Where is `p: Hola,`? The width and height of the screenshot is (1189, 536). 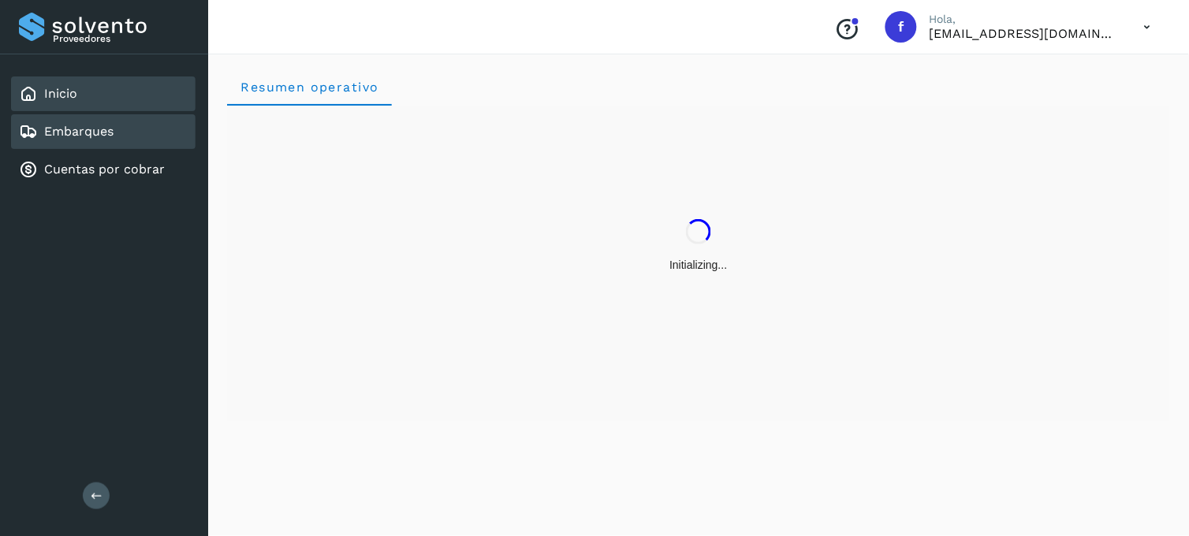 p: Hola, is located at coordinates (1024, 19).